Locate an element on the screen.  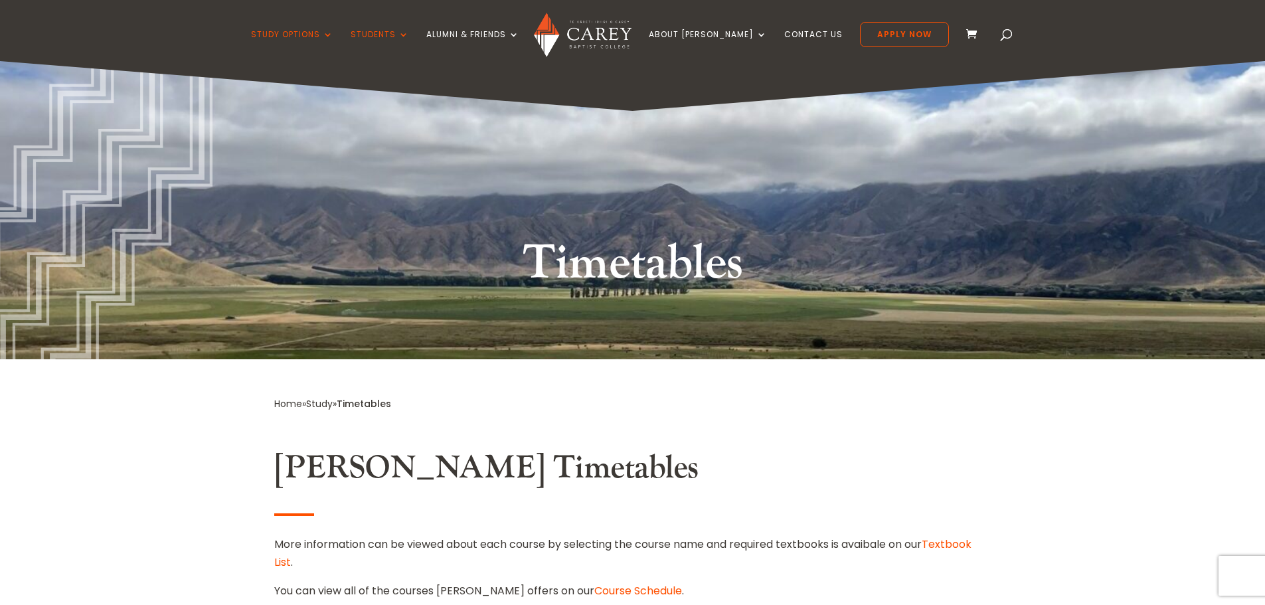
a: Contact Us is located at coordinates (813, 45).